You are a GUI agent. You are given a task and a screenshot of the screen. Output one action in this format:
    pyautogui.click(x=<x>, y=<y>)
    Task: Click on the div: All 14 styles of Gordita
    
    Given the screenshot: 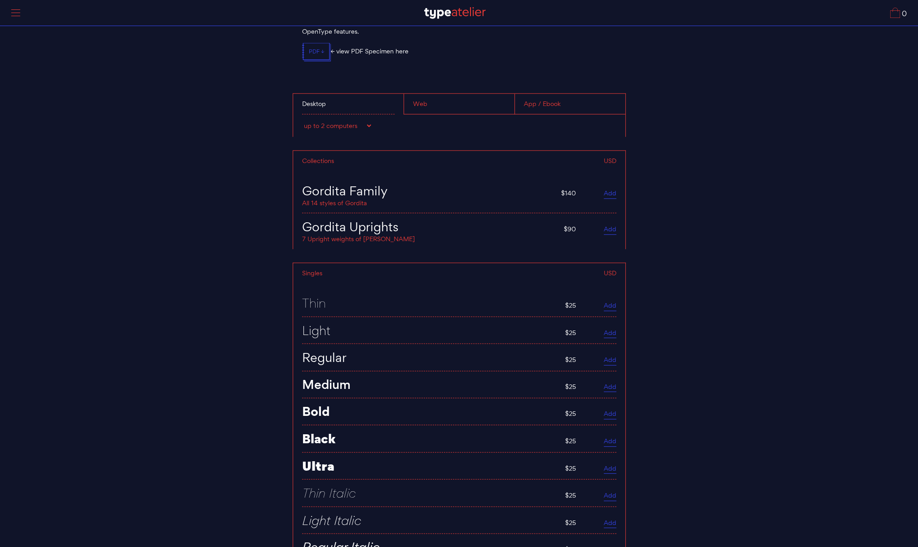 What is the action you would take?
    pyautogui.click(x=427, y=202)
    